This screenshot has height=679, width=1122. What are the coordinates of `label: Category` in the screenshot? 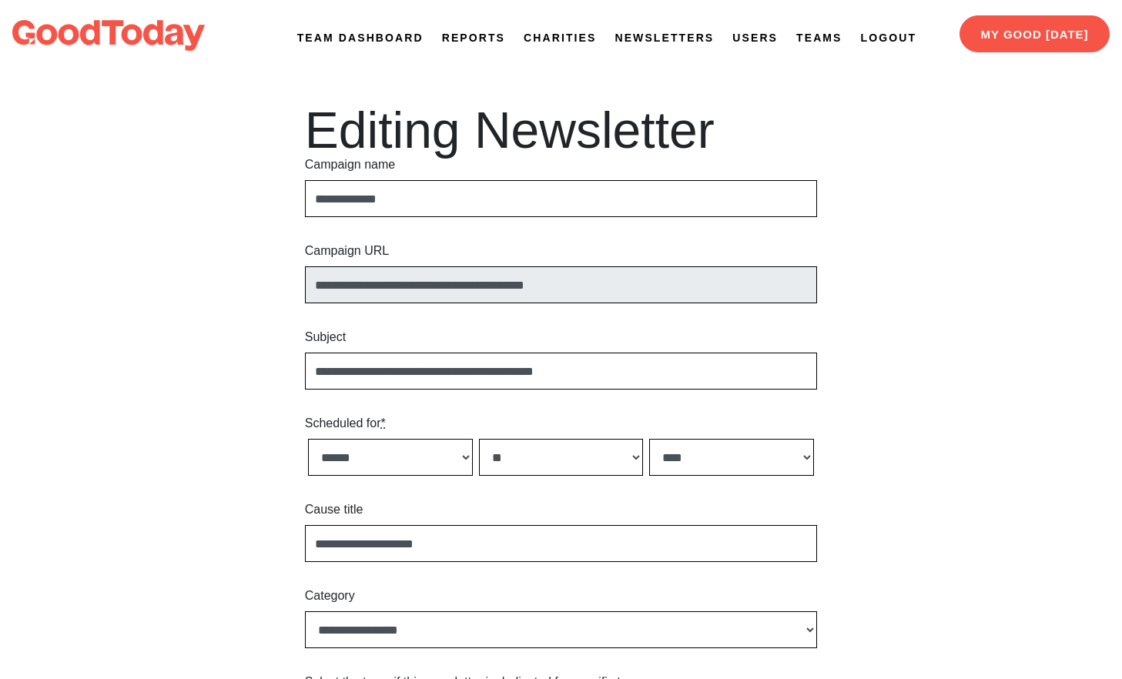 It's located at (330, 596).